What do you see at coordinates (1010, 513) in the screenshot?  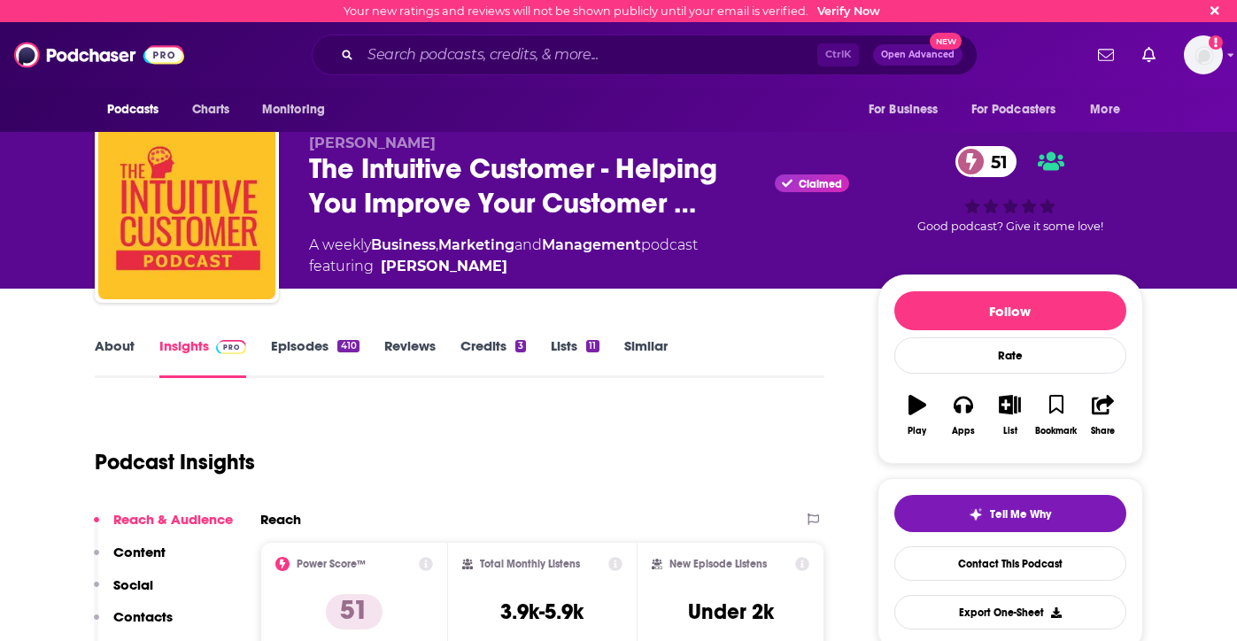 I see `button: tell me why sparkleTell Me Why` at bounding box center [1010, 513].